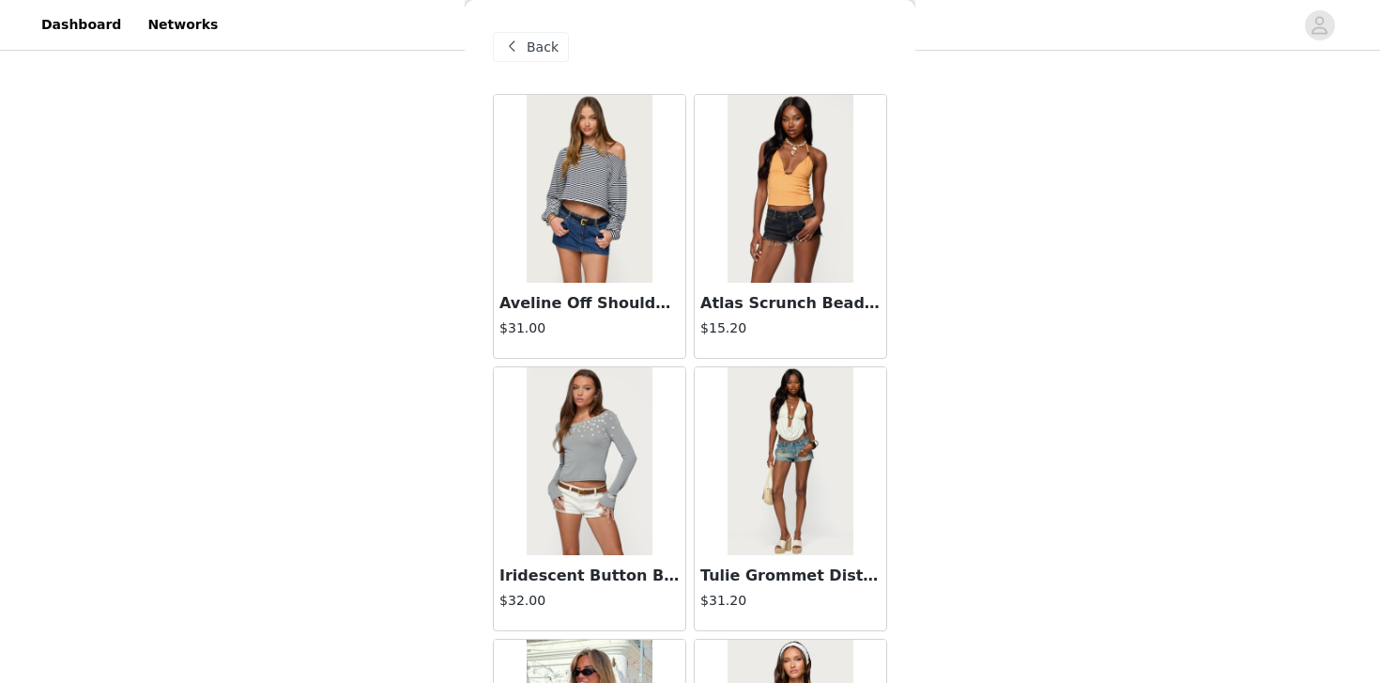 This screenshot has width=1380, height=683. What do you see at coordinates (791, 600) in the screenshot?
I see `h4: $31.20` at bounding box center [791, 600].